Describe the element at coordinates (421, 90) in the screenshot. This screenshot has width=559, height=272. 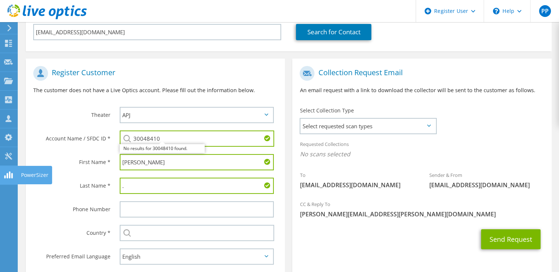
I see `p: An email request with a link to download the collector will be sent to the customer as follows.` at that location.